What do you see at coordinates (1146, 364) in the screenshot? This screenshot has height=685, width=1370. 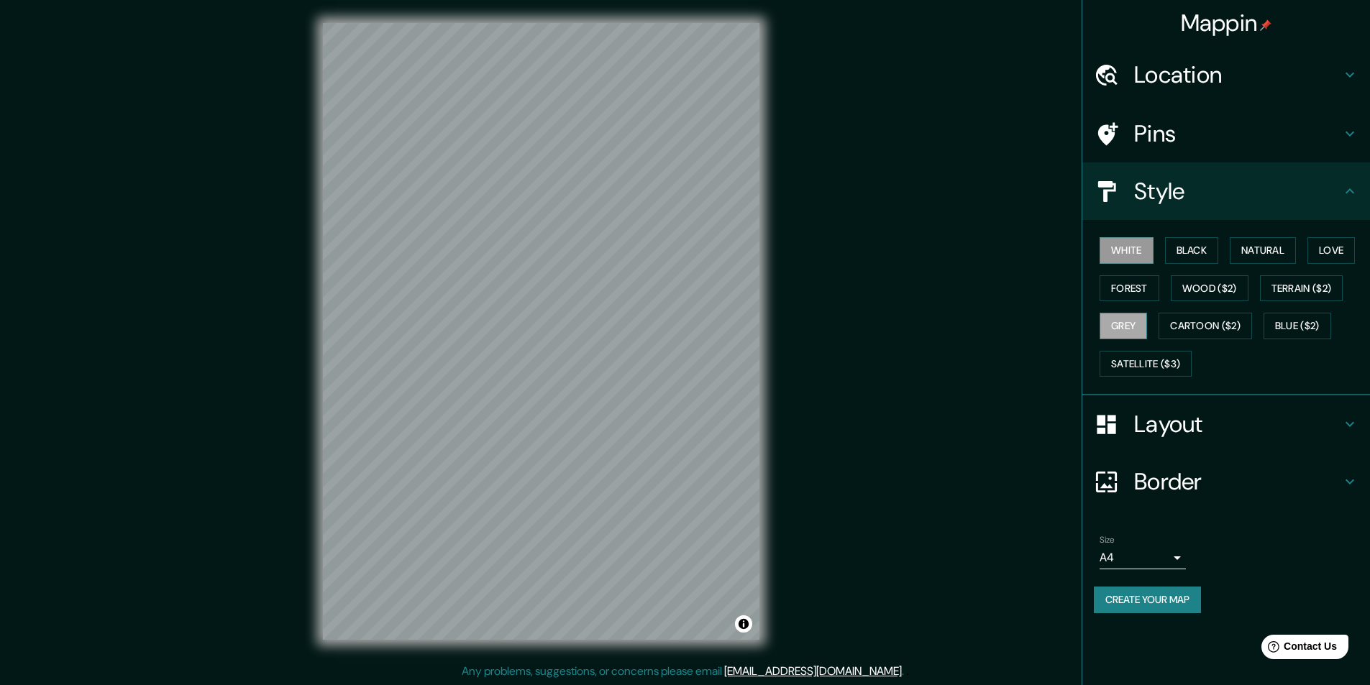 I see `button: Satellite ($3)` at bounding box center [1146, 364].